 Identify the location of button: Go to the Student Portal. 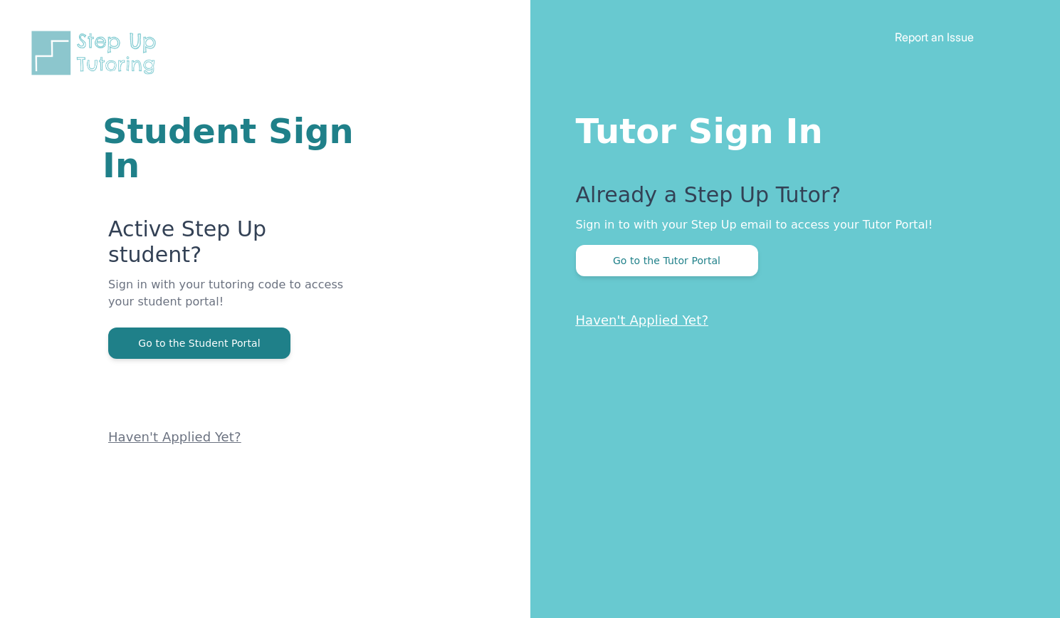
(199, 343).